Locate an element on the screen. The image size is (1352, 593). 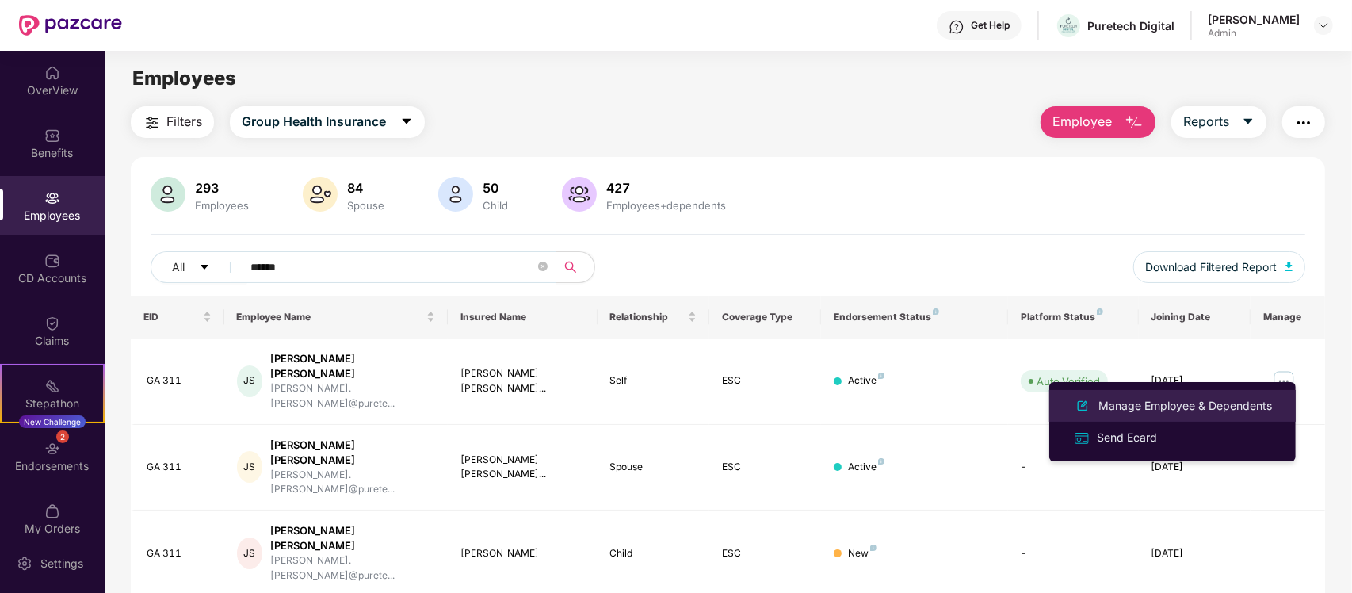
img: svg+xml;base64,PHN2ZyBpZD0iRW5kb3JzZW1lbnRzIiB4bWxucz0iaHR0cDovL3d3dy53My5vcmcvMjAwMC9zdmciIHdpZH... is located at coordinates (52, 448).